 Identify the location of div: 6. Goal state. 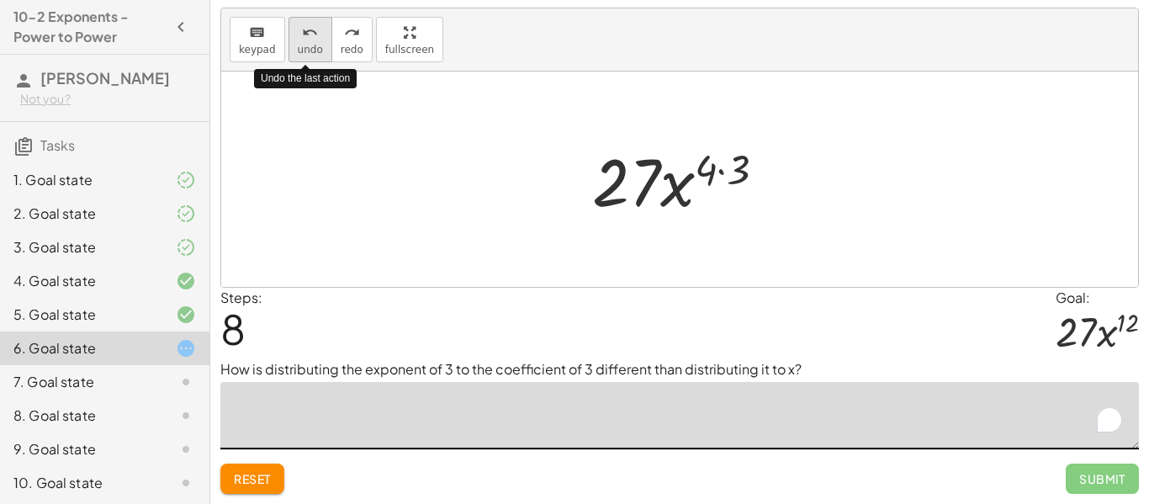
(81, 348).